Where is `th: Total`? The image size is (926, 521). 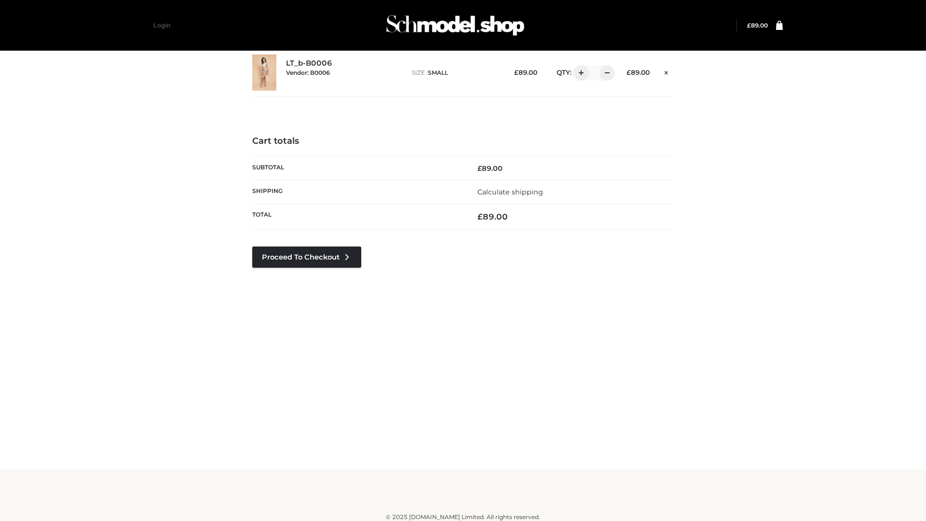 th: Total is located at coordinates (358, 217).